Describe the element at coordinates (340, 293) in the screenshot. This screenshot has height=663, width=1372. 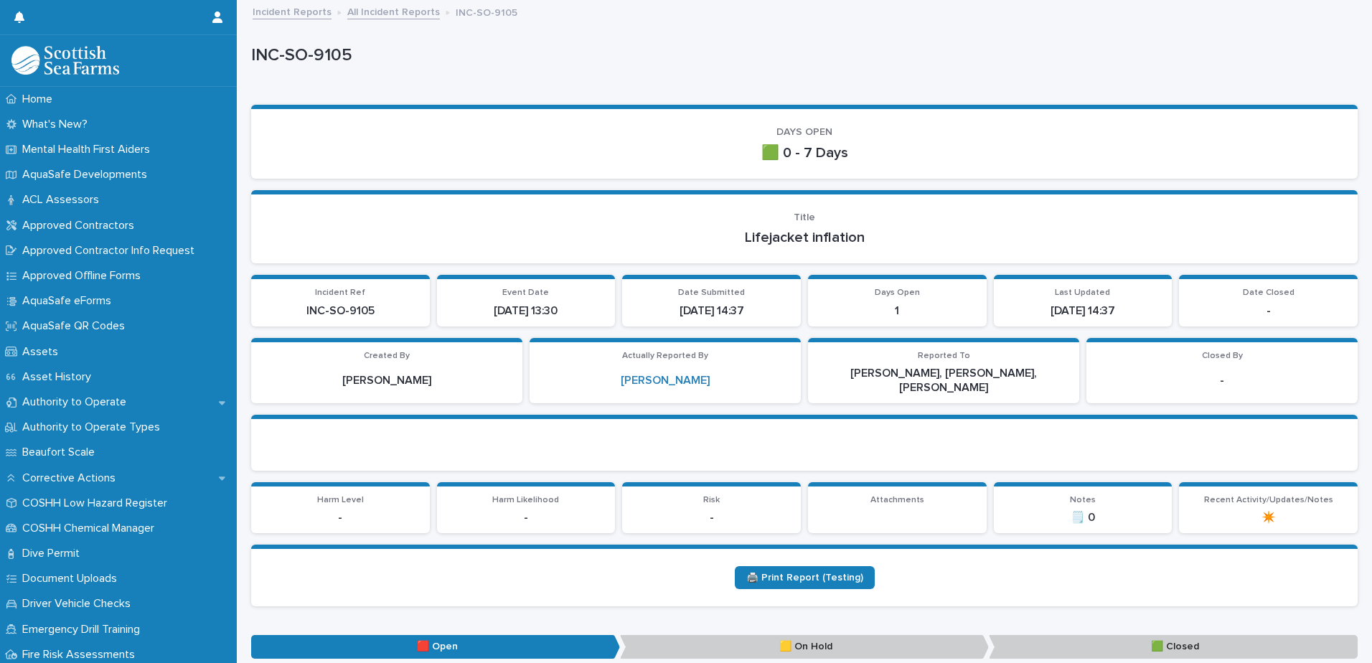
I see `span: Incident Ref` at that location.